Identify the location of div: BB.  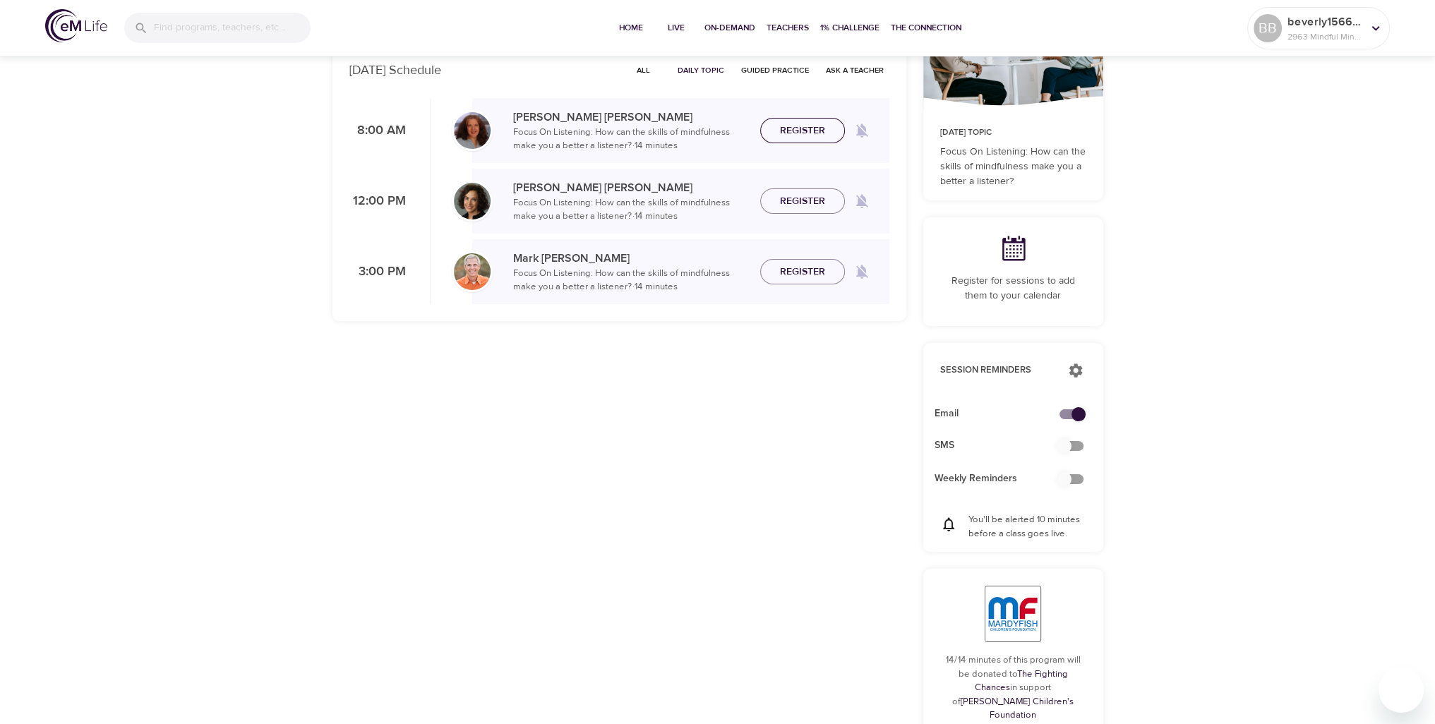
(1267, 28).